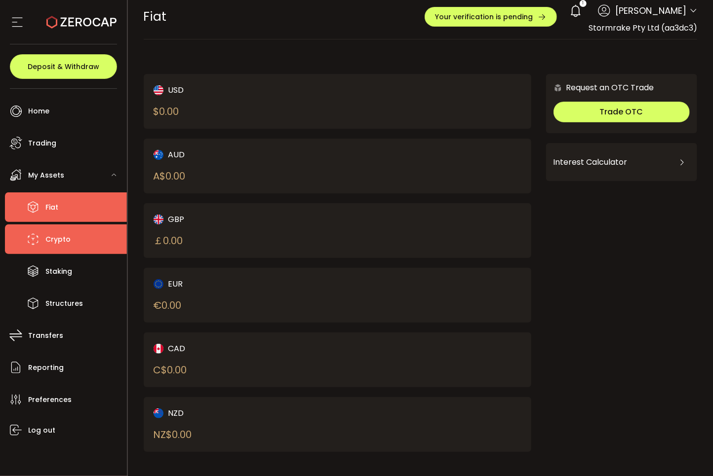 The image size is (713, 476). Describe the element at coordinates (38, 111) in the screenshot. I see `span: Home` at that location.